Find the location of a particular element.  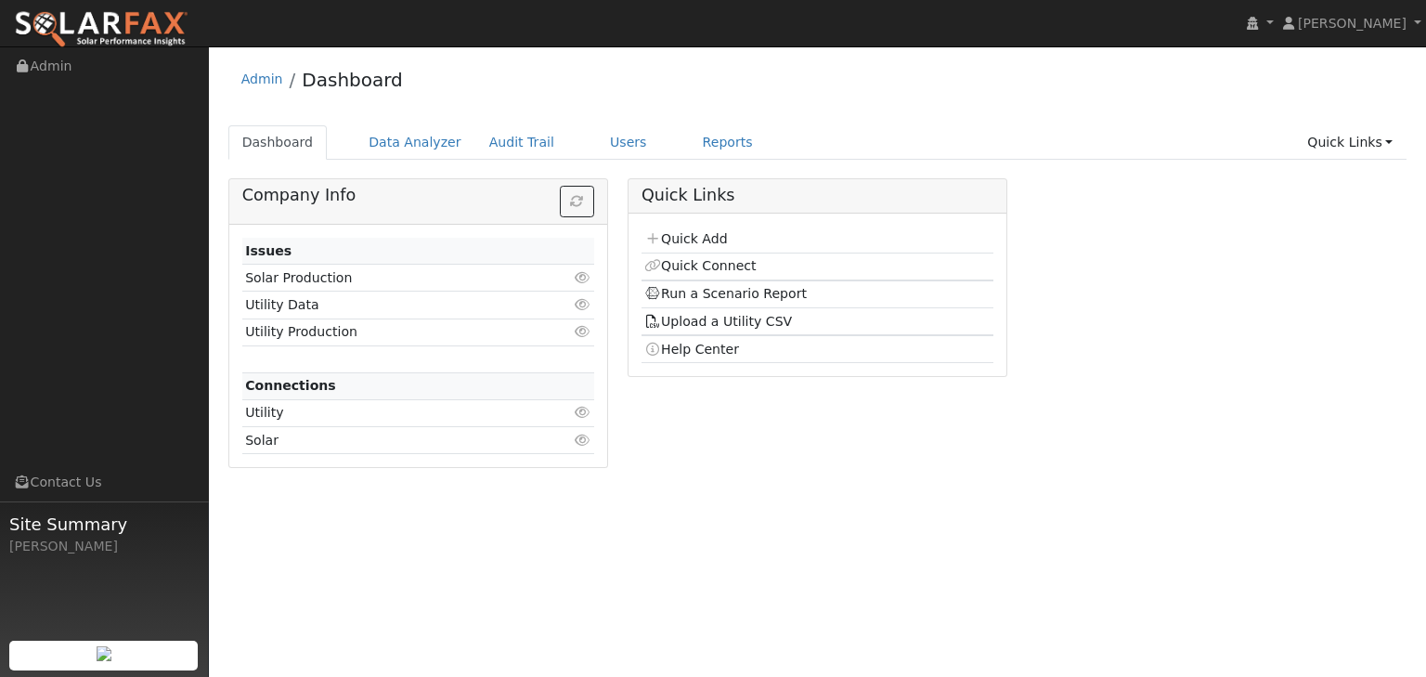

a: Quick Links is located at coordinates (1350, 142).